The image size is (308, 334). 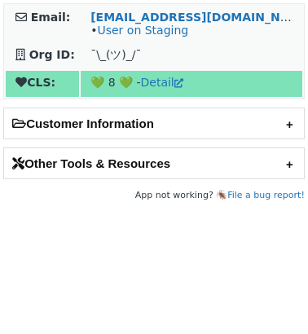 I want to click on a: User on Staging, so click(x=142, y=30).